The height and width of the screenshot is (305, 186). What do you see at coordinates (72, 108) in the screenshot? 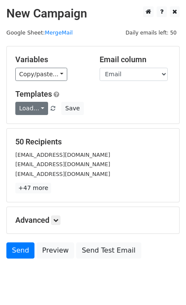
I see `button: Save` at bounding box center [72, 108].